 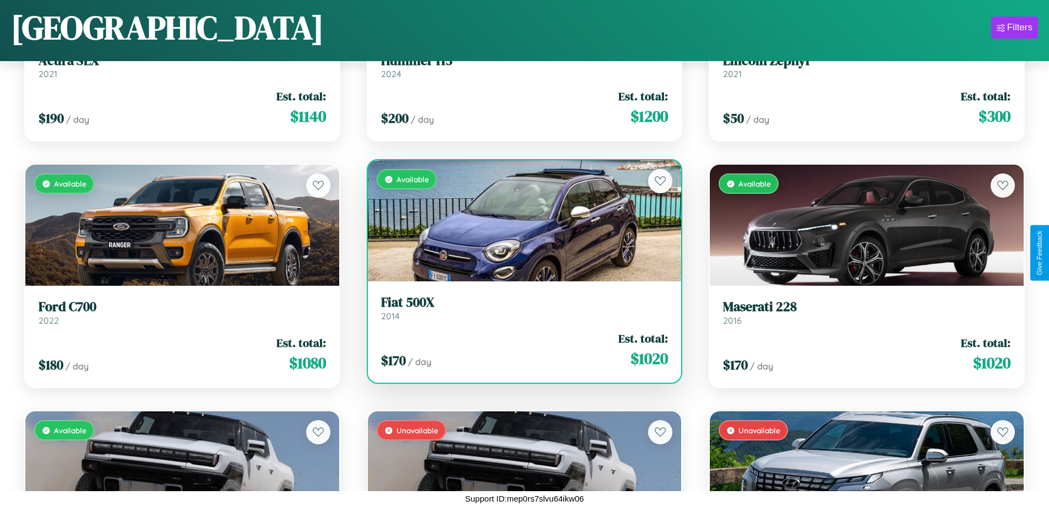 I want to click on span: 2014, so click(x=391, y=316).